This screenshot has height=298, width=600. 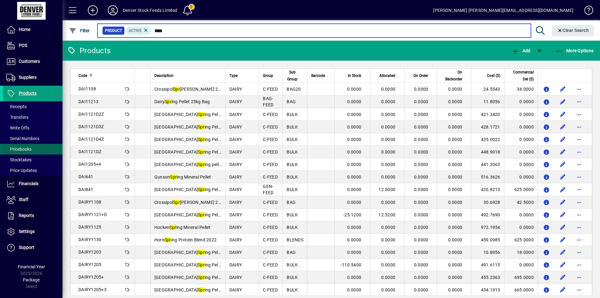 What do you see at coordinates (88, 102) in the screenshot?
I see `span: DAI11213` at bounding box center [88, 102].